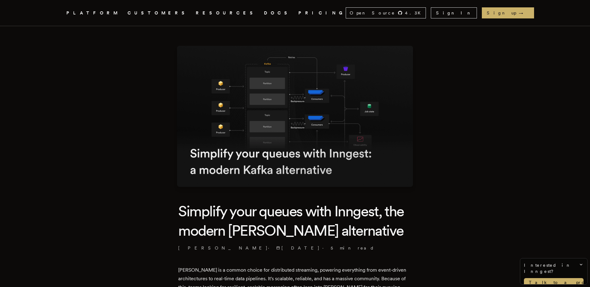 This screenshot has width=590, height=287. Describe the element at coordinates (373, 13) in the screenshot. I see `span: Open Source` at that location.